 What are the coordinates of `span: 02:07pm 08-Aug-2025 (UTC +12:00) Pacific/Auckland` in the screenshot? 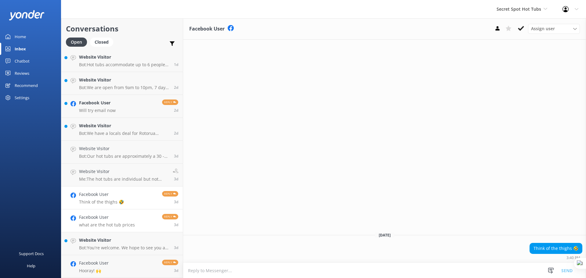 It's located at (176, 271).